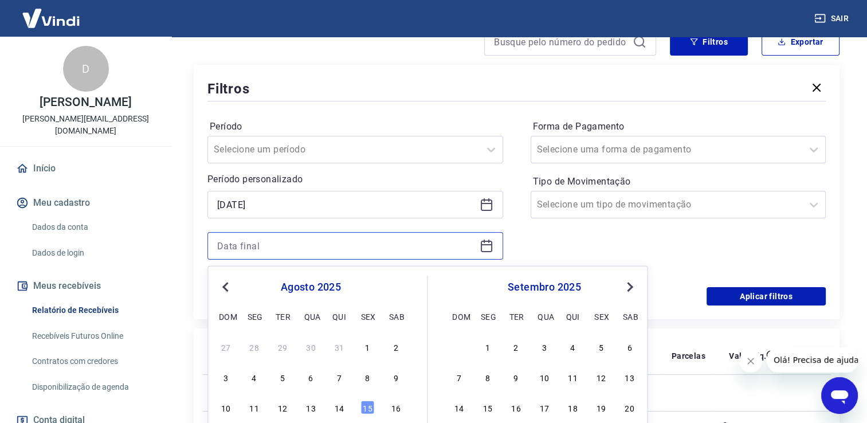 This screenshot has height=423, width=867. I want to click on div: Choose terça-feira, 5 de agosto de 2025, so click(283, 377).